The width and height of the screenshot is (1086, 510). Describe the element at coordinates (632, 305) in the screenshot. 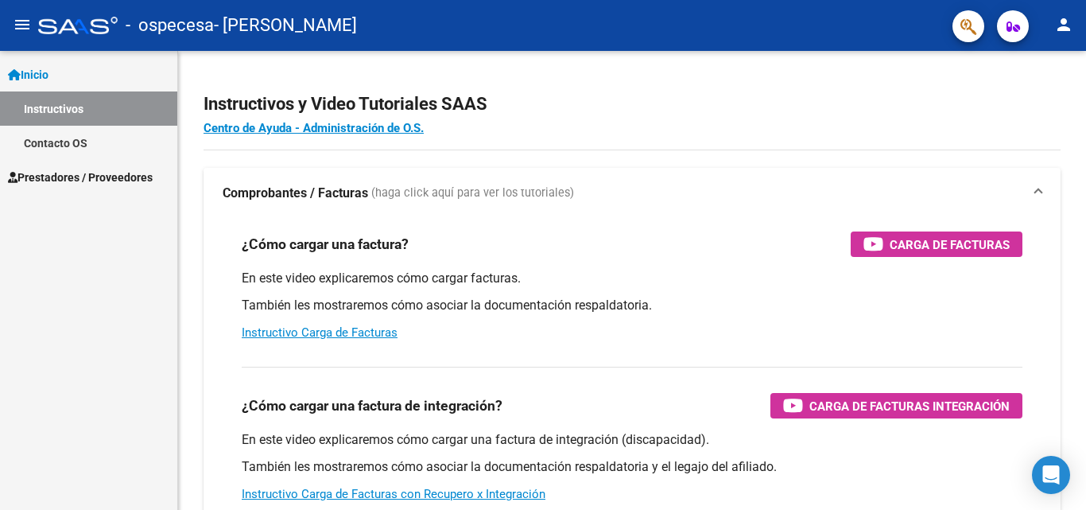

I see `p: También les mostraremos cómo asociar la documentación respaldatoria.` at that location.